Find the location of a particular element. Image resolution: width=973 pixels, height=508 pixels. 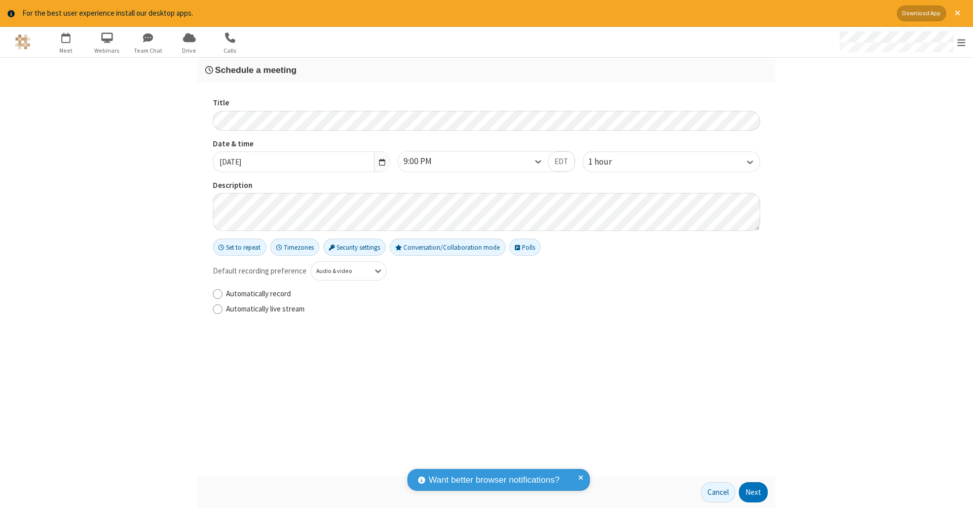

button: Next is located at coordinates (753, 492).